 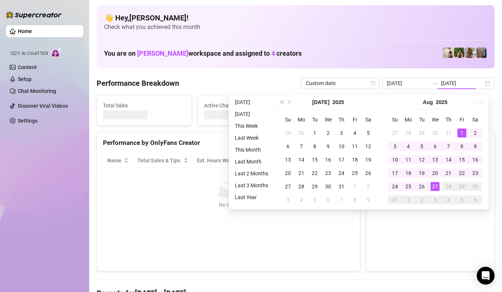 What do you see at coordinates (435, 83) in the screenshot?
I see `span: to` at bounding box center [435, 83].